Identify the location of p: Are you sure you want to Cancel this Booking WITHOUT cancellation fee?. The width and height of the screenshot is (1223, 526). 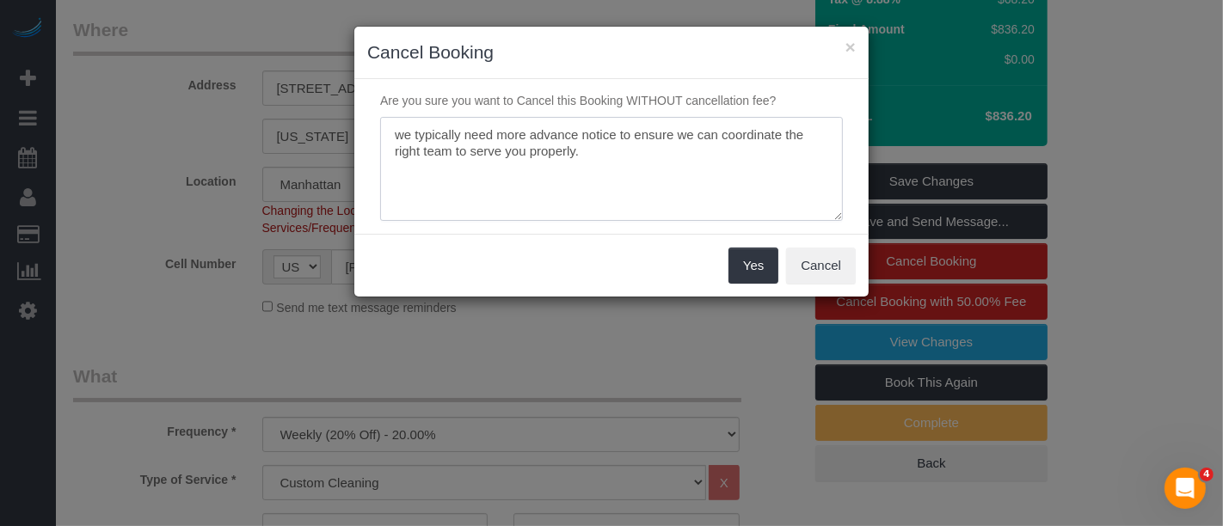
(612, 101).